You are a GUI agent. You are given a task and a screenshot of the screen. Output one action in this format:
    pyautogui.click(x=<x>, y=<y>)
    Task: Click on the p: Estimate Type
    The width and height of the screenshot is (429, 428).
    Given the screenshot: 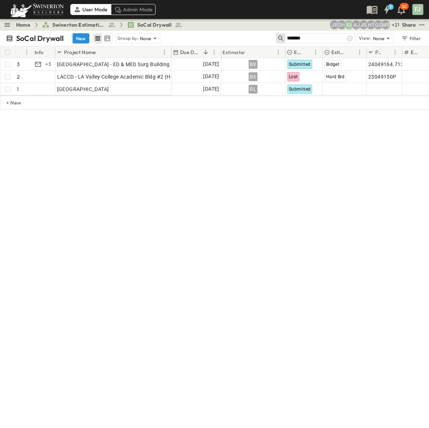 What is the action you would take?
    pyautogui.click(x=338, y=52)
    